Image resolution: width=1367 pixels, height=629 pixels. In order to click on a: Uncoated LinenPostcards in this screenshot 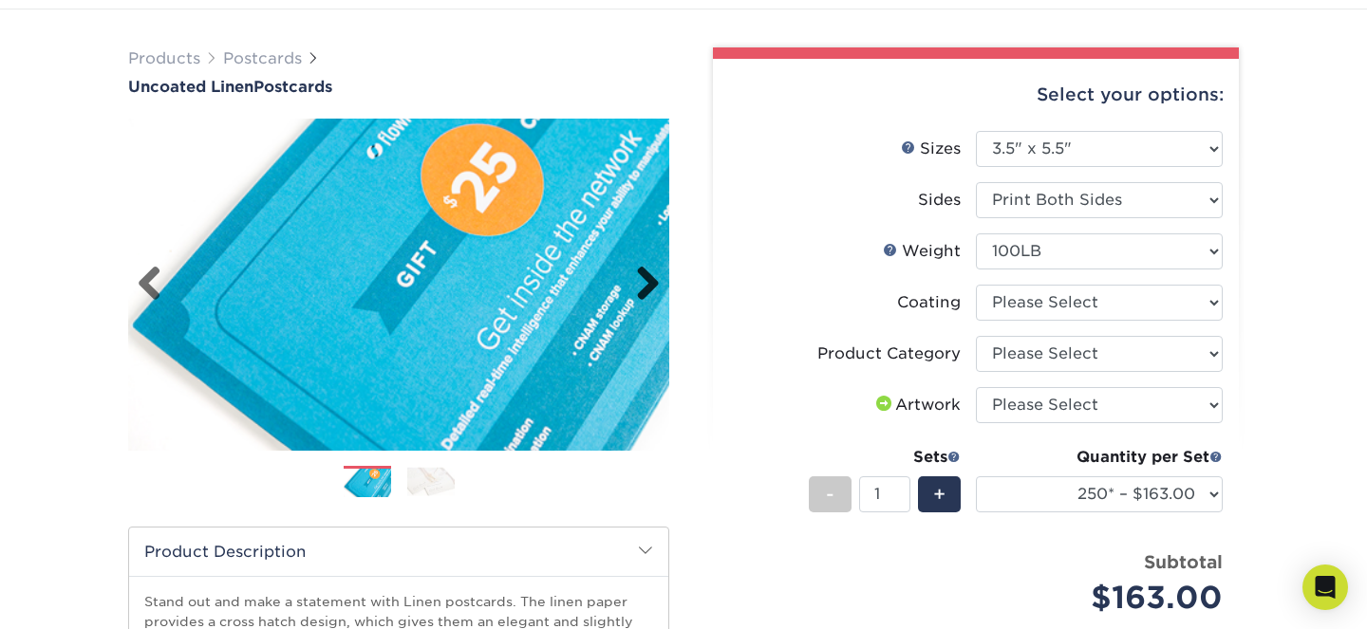, I will do `click(399, 86)`.